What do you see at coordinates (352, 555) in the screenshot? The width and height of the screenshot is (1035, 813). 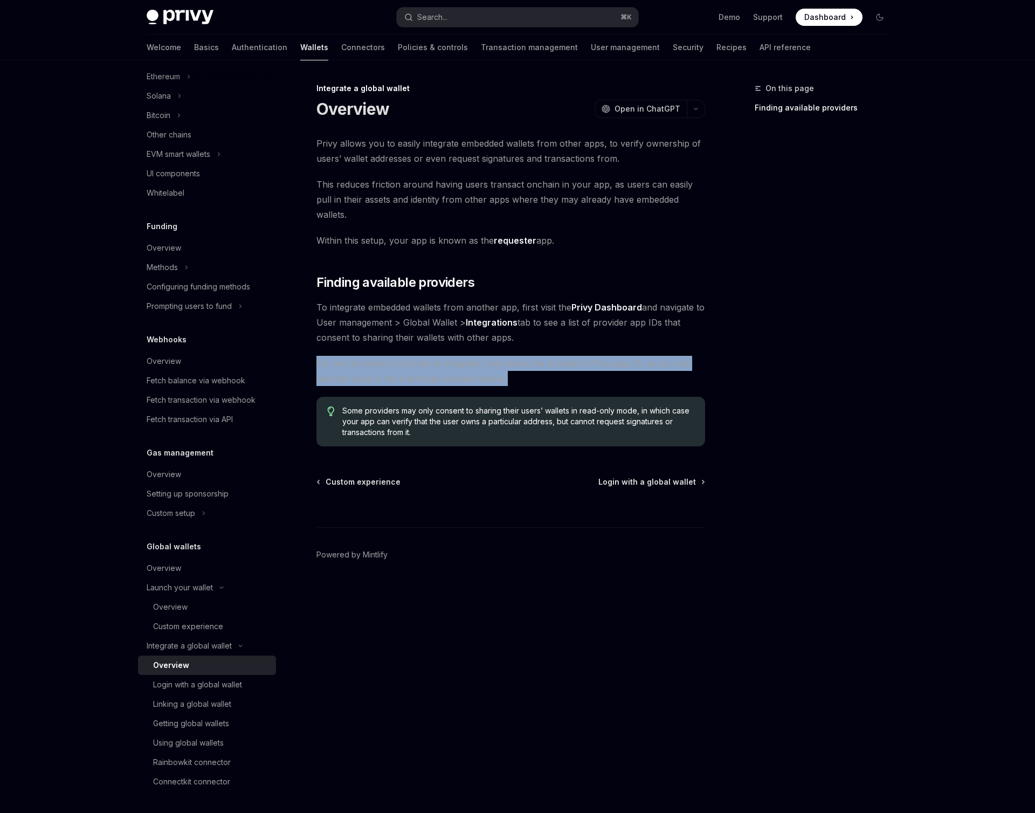 I see `a: Powered by Mintlify` at bounding box center [352, 555].